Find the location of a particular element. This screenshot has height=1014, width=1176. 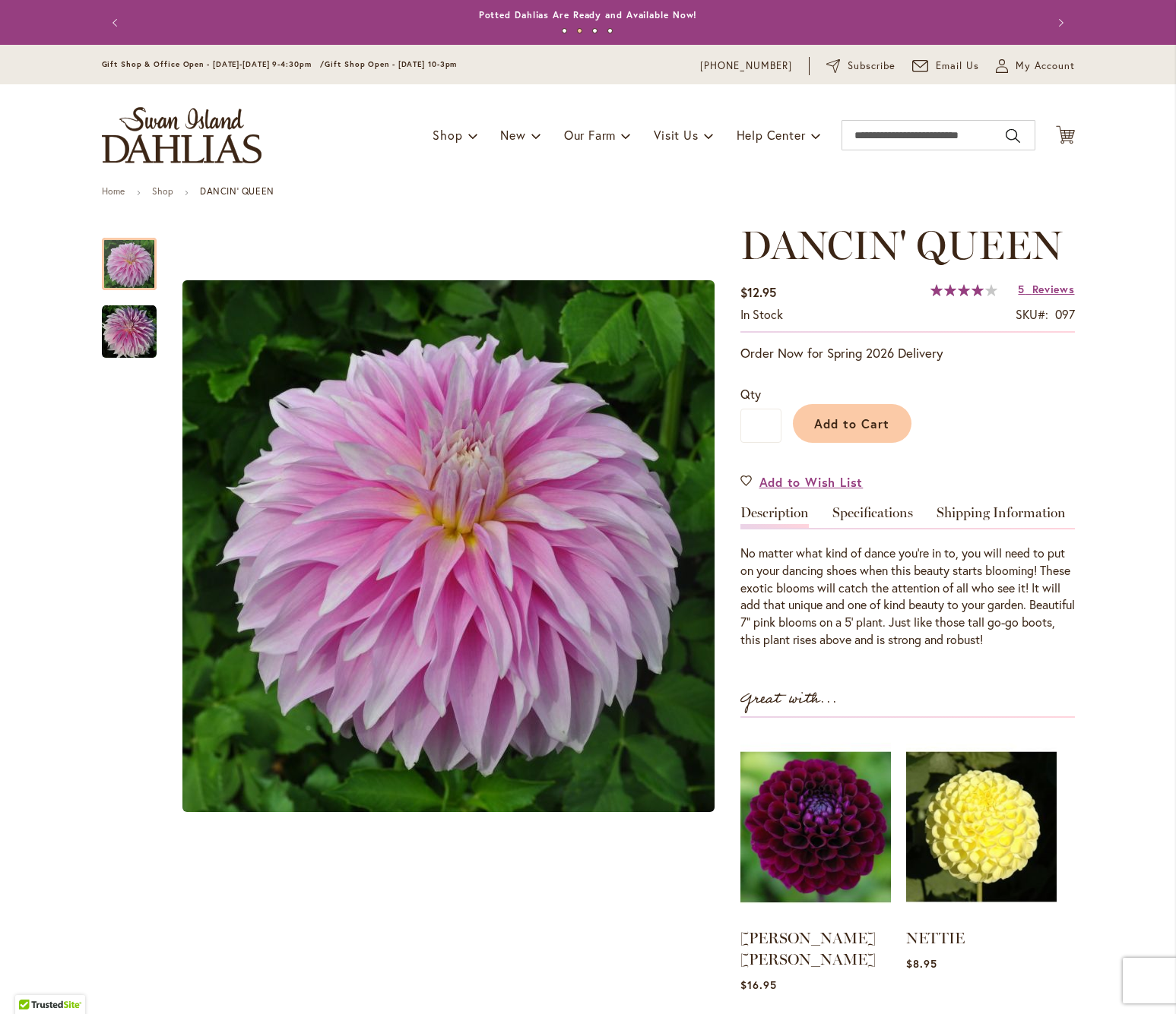

div: Availability is located at coordinates (761, 314).